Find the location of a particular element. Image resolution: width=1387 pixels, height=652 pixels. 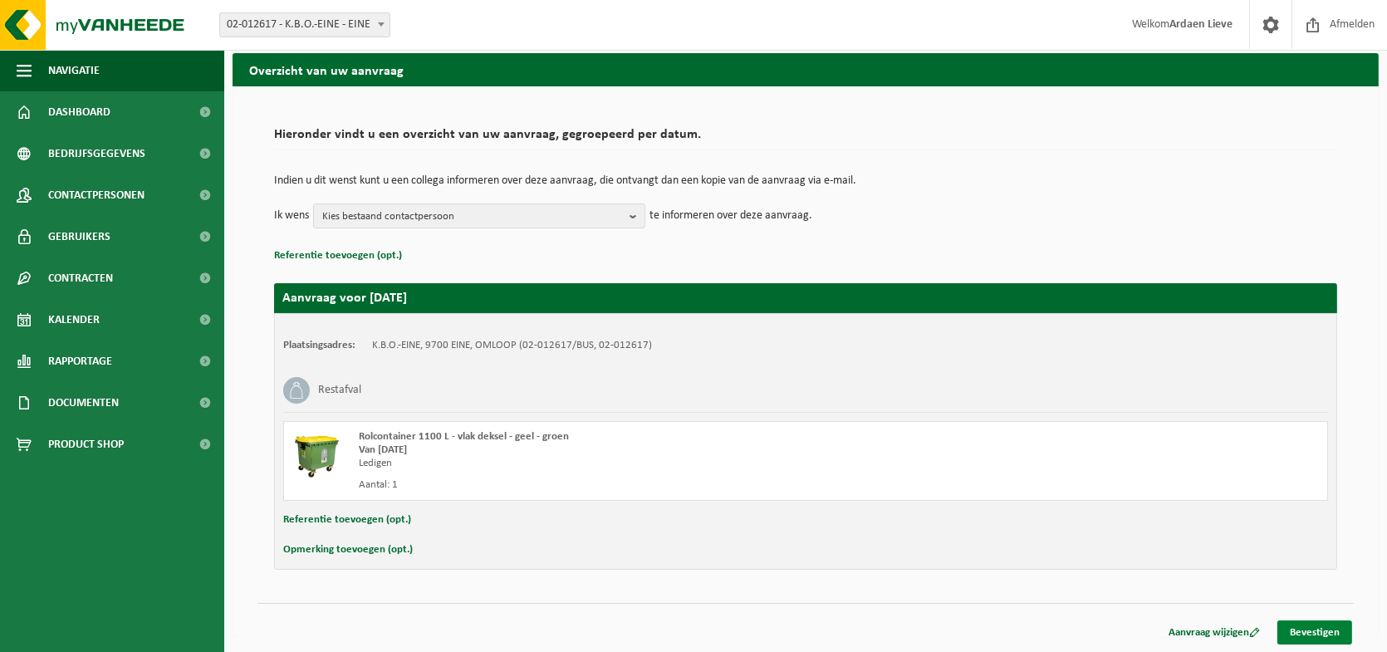

a: Aanvraag wijzigen is located at coordinates (1214, 632).